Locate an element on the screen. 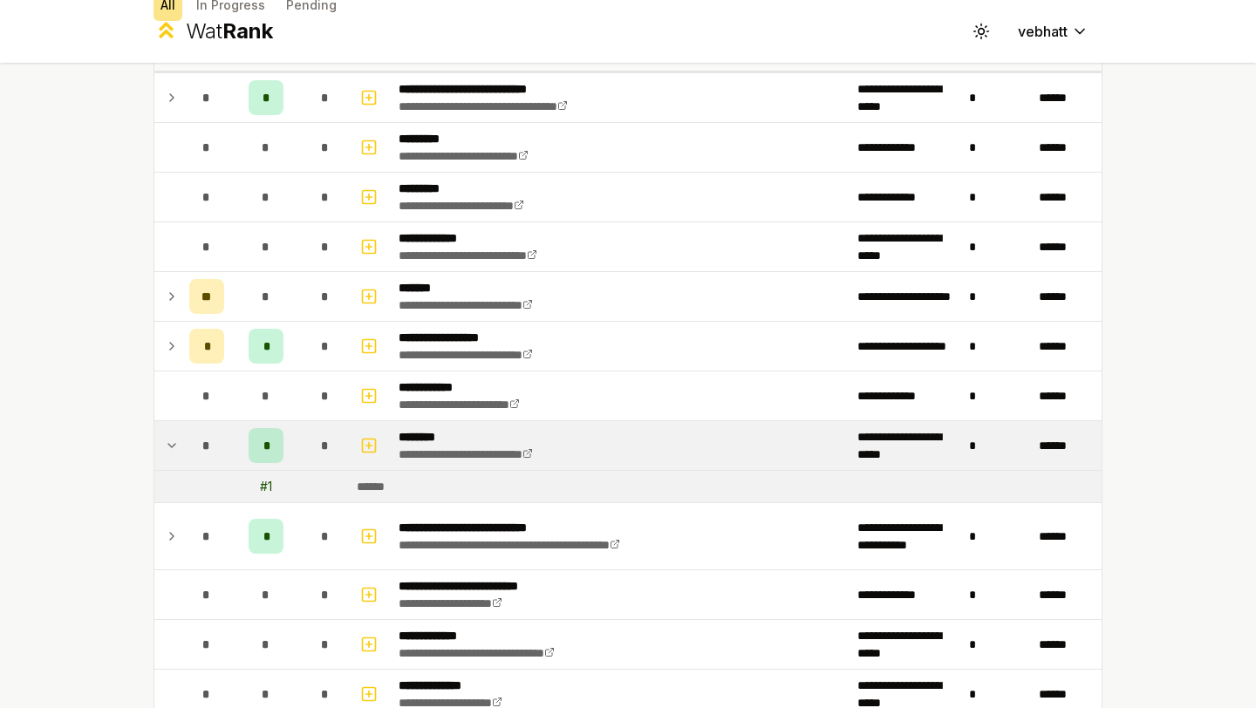 This screenshot has height=708, width=1256. button: vebhatt is located at coordinates (1053, 31).